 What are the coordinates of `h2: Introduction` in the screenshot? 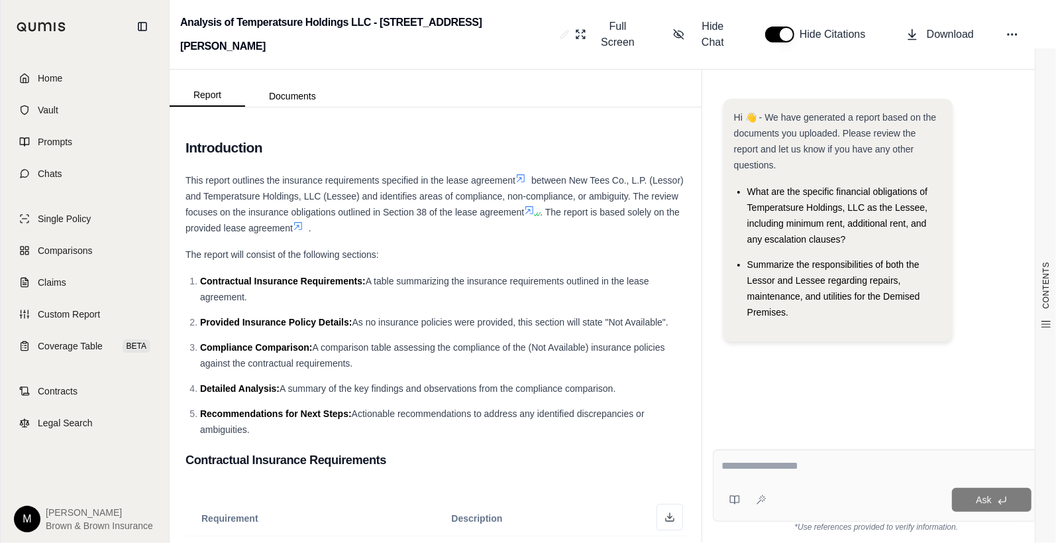 It's located at (435, 148).